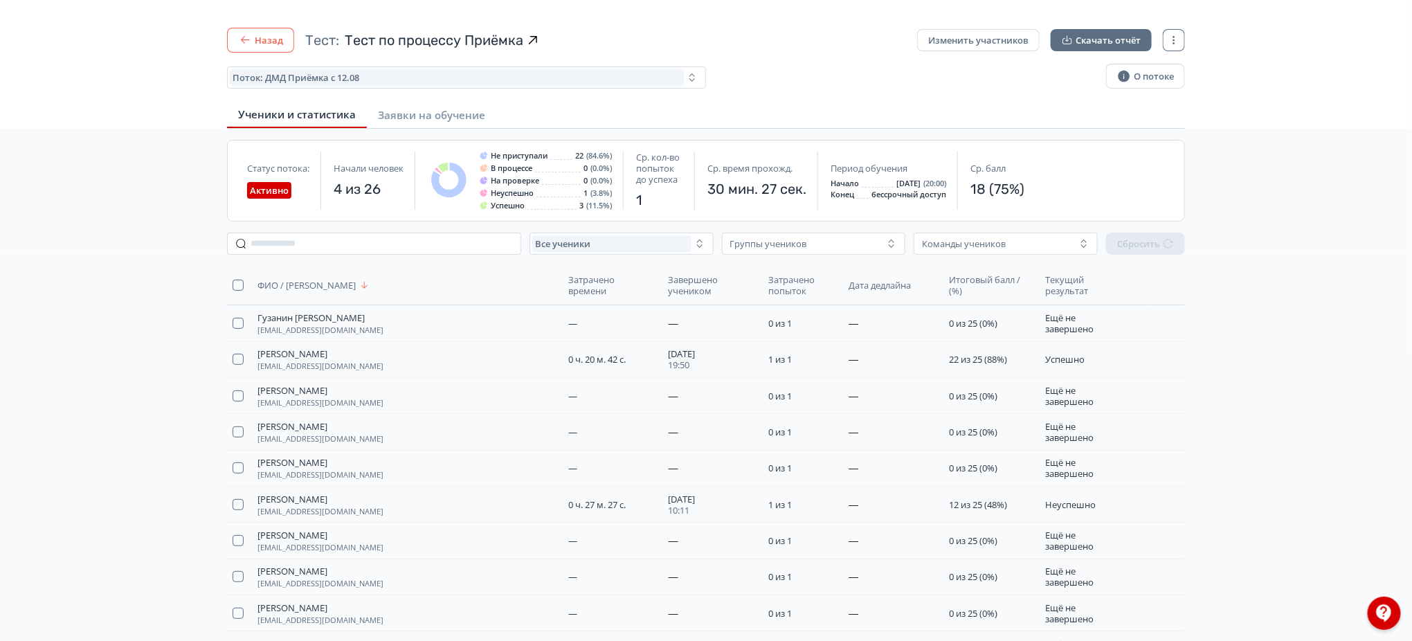 This screenshot has width=1412, height=641. Describe the element at coordinates (803, 285) in the screenshot. I see `button: Затрачено попыток` at that location.